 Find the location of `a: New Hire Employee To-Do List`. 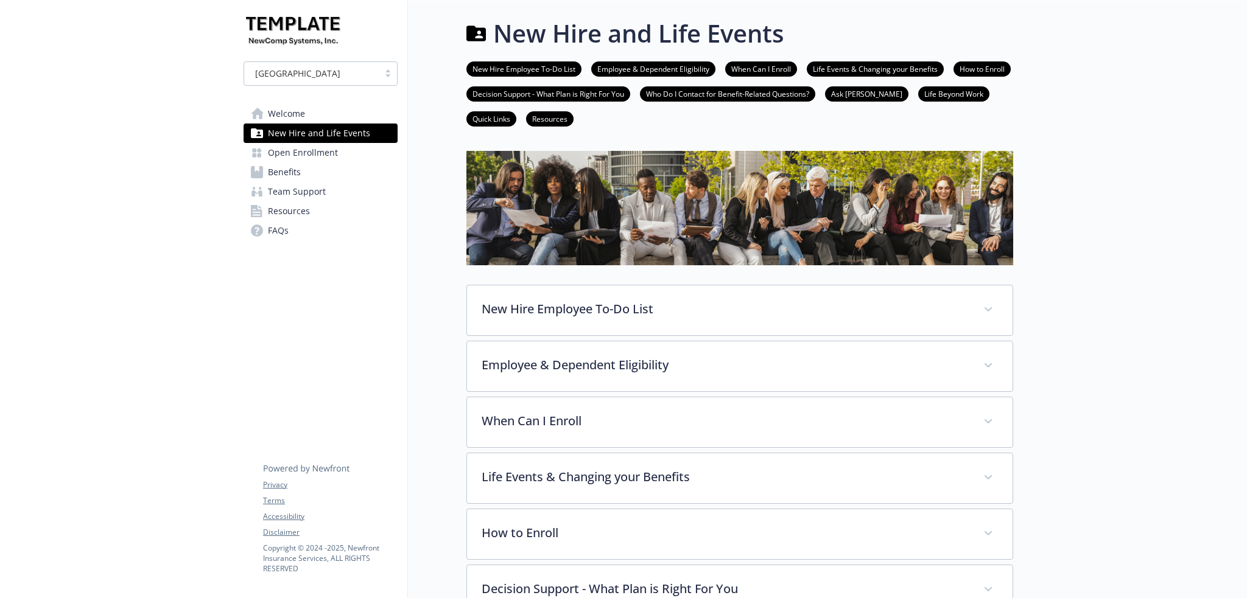

a: New Hire Employee To-Do List is located at coordinates (524, 68).